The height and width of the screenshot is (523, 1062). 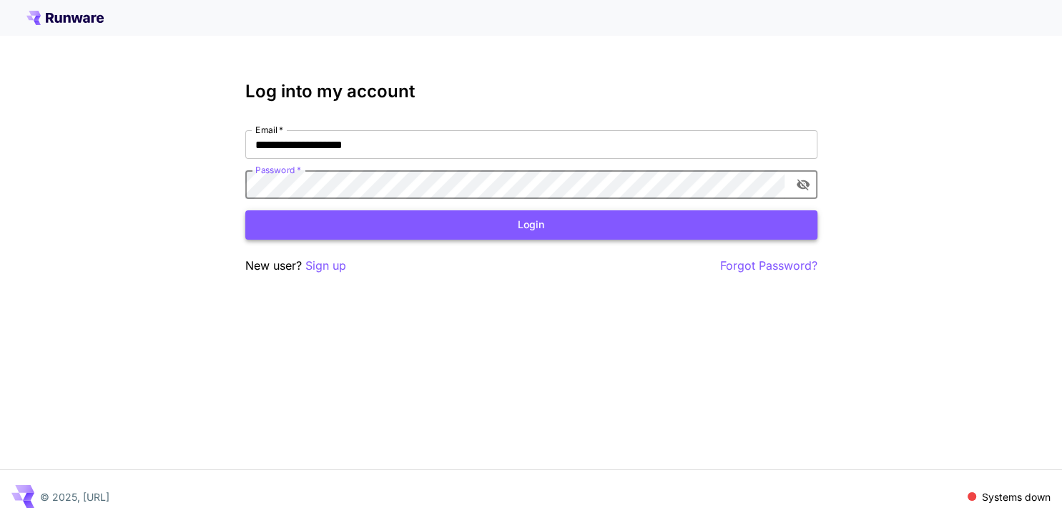 I want to click on label: Password, so click(x=278, y=170).